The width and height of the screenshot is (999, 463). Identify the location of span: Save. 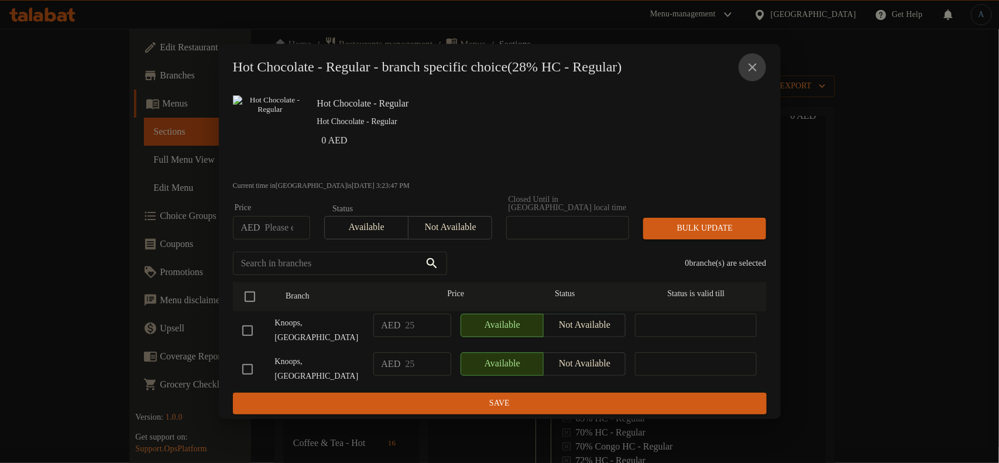
(500, 403).